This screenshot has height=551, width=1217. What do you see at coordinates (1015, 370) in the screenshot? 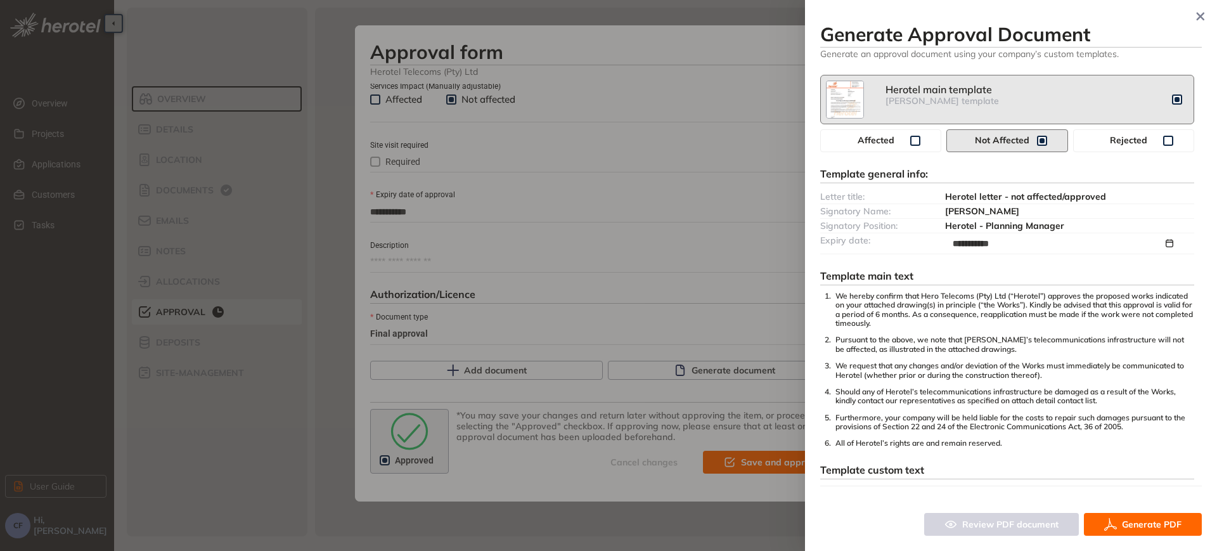
I see `p: We request that any changes and/or deviation of the Works must immediately be communicated to Her...` at bounding box center [1015, 370].